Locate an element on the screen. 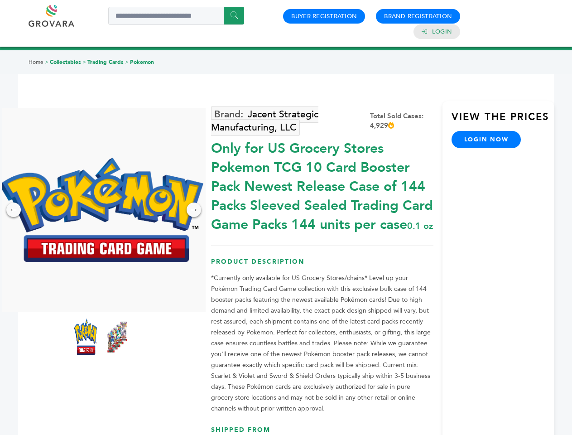 This screenshot has width=572, height=435. p: *Currently only available for US Grocery Stores/chains* Level up your Pokémon Trading Card Game c... is located at coordinates (322, 343).